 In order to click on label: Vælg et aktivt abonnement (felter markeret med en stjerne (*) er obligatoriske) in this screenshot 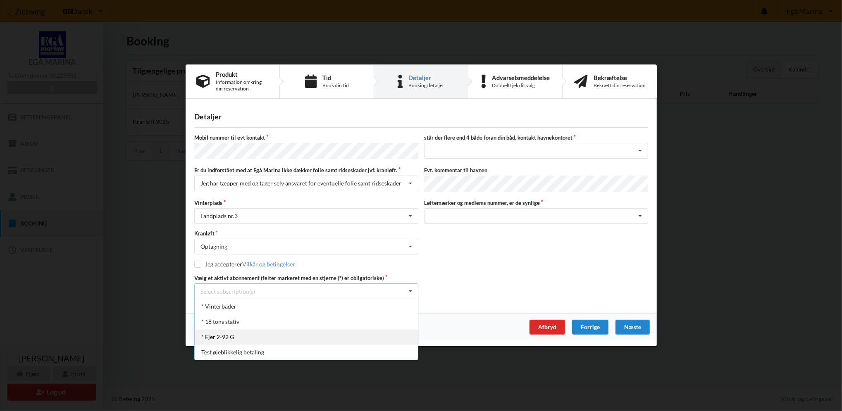, I will do `click(306, 278)`.